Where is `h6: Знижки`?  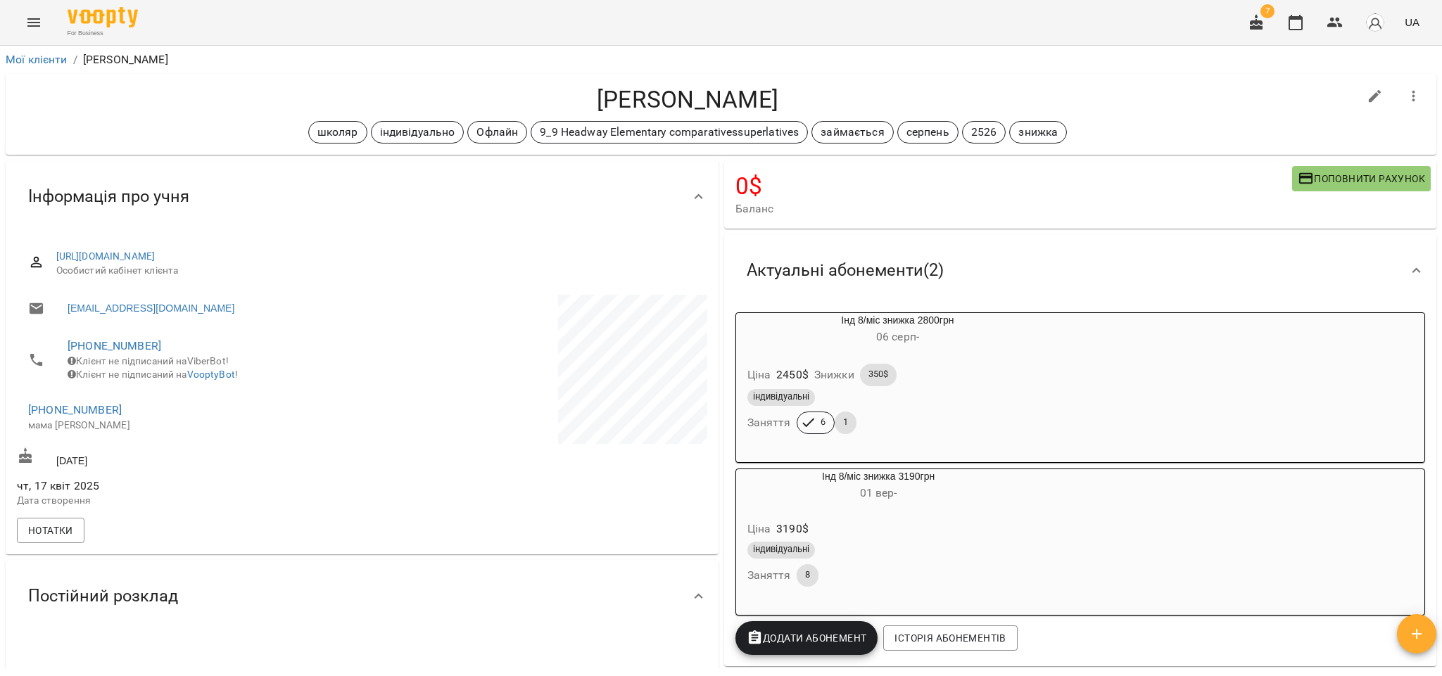
h6: Знижки is located at coordinates (834, 375).